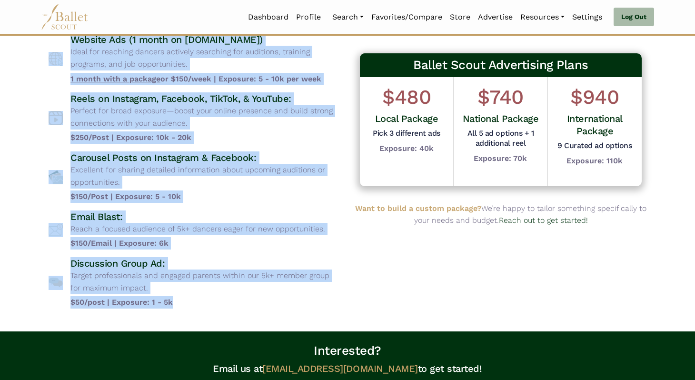 This screenshot has height=380, width=695. What do you see at coordinates (348, 368) in the screenshot?
I see `h4: Email us at to get started!` at bounding box center [348, 368].